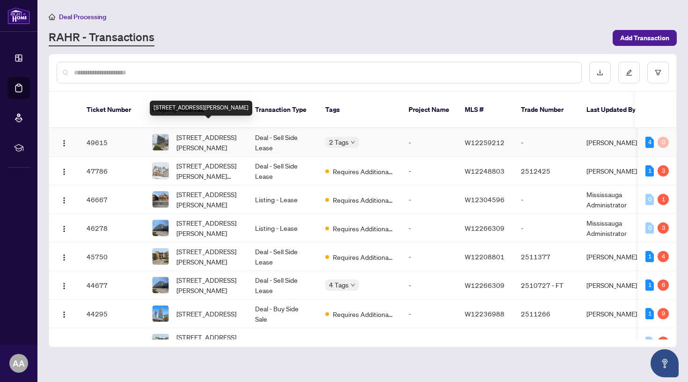 This screenshot has width=688, height=382. I want to click on span: 4 Tags, so click(339, 285).